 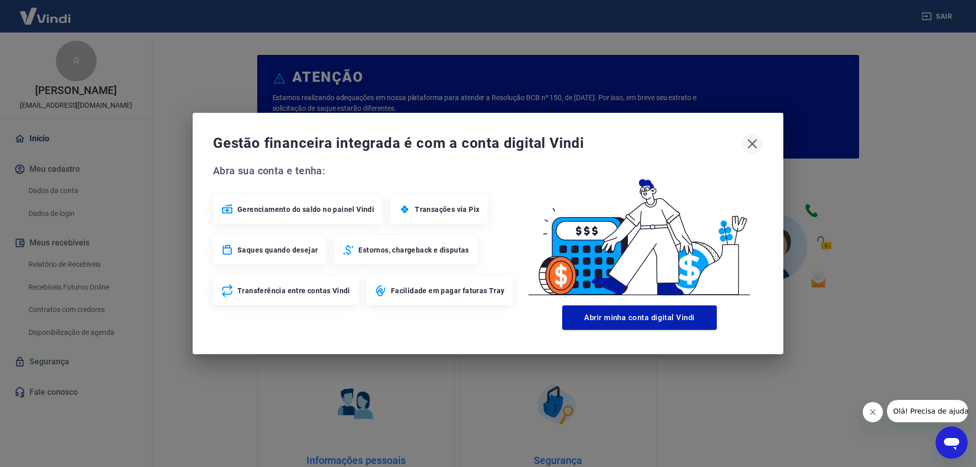 What do you see at coordinates (477, 143) in the screenshot?
I see `span: Gestão financeira integrada é com a conta digital Vindi` at bounding box center [477, 143].